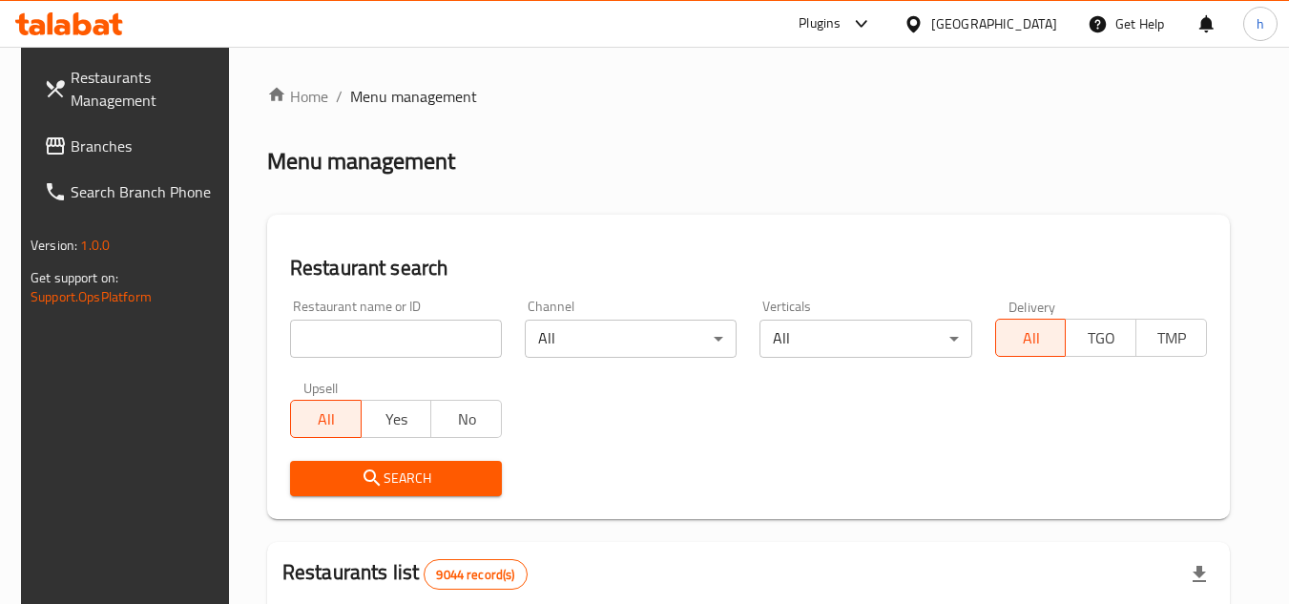  What do you see at coordinates (396, 419) in the screenshot?
I see `button: Yes` at bounding box center [396, 419].